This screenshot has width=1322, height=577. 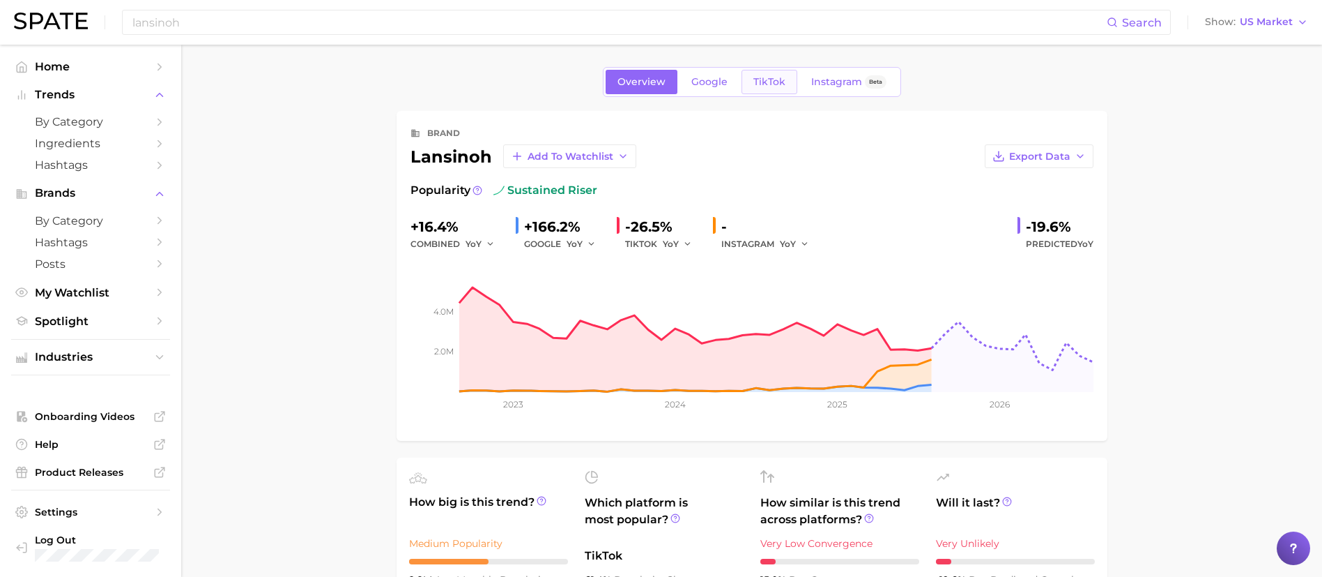 I want to click on span: How big is this trend?, so click(x=489, y=510).